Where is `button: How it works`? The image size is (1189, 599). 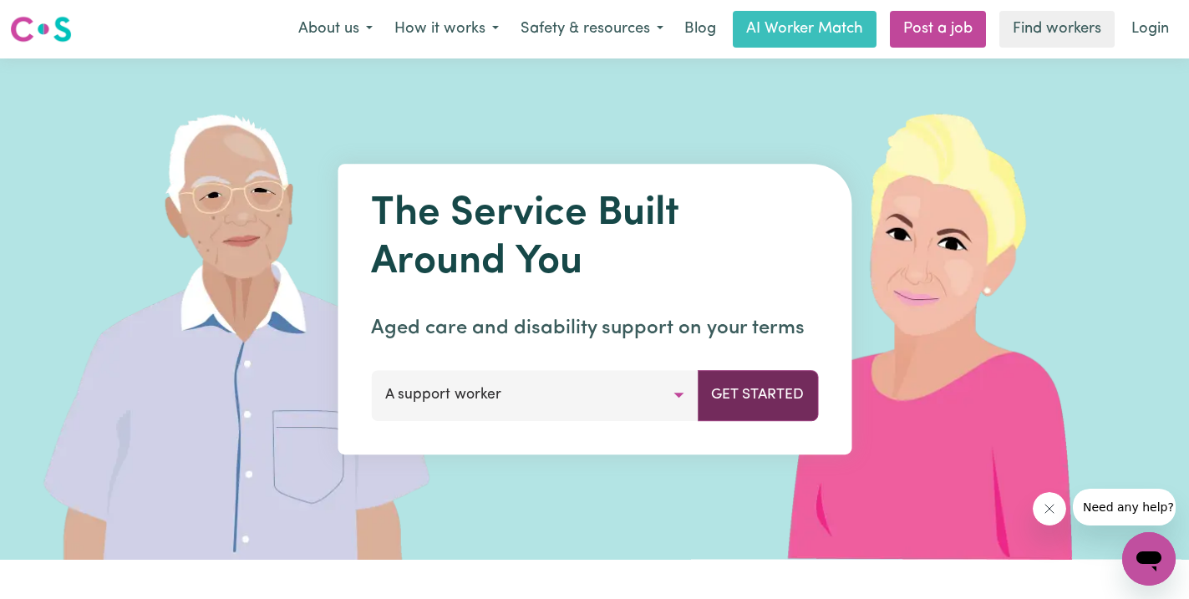
button: How it works is located at coordinates (446, 29).